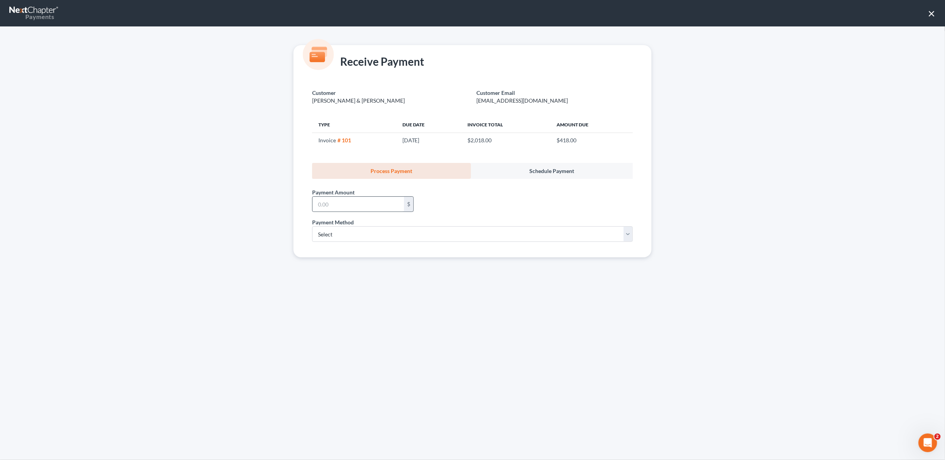  What do you see at coordinates (591, 125) in the screenshot?
I see `th: Amount Due` at bounding box center [591, 125].